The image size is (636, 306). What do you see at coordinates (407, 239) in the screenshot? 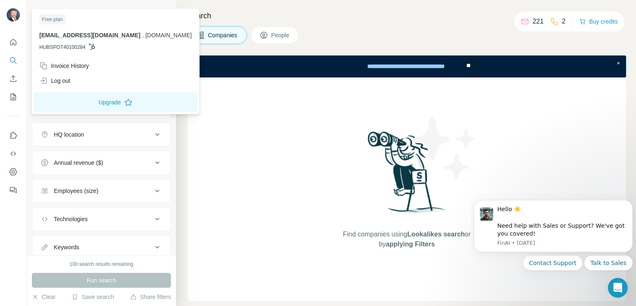
I see `span: Find companies using or by` at bounding box center [407, 239].